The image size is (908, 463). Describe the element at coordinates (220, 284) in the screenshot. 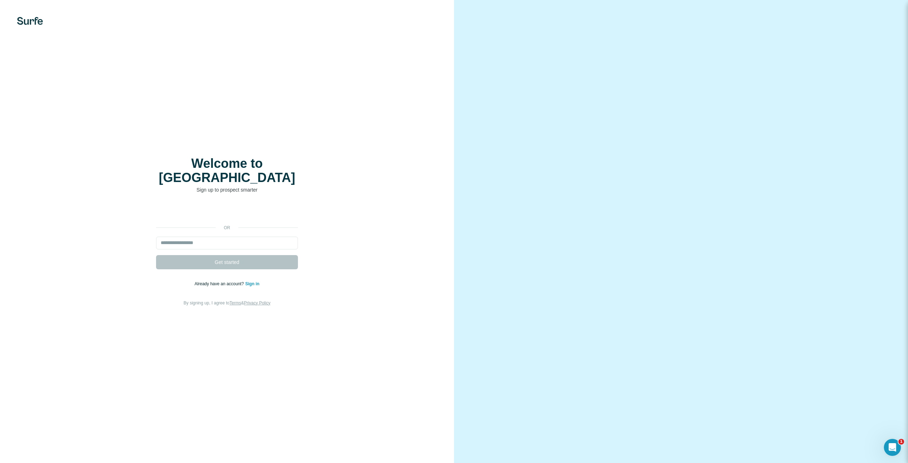

I see `span: Already have an account?` at that location.